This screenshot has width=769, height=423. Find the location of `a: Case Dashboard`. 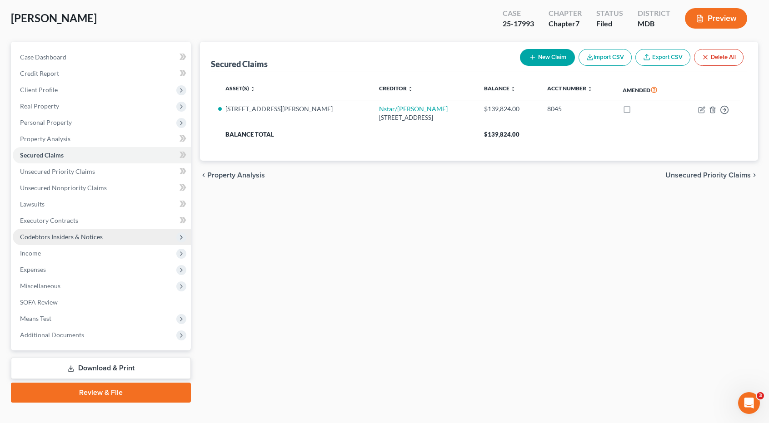

a: Case Dashboard is located at coordinates (102, 57).